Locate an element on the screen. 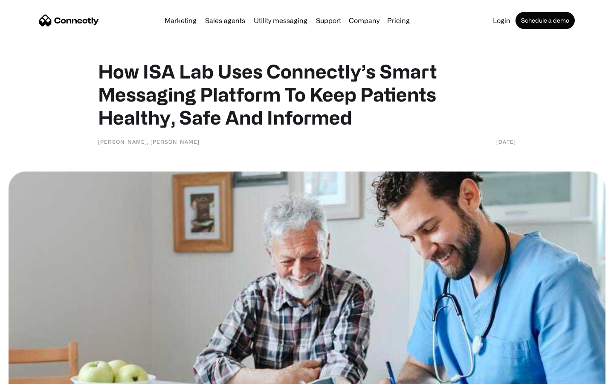 This screenshot has width=614, height=384. div: Company is located at coordinates (364, 20).